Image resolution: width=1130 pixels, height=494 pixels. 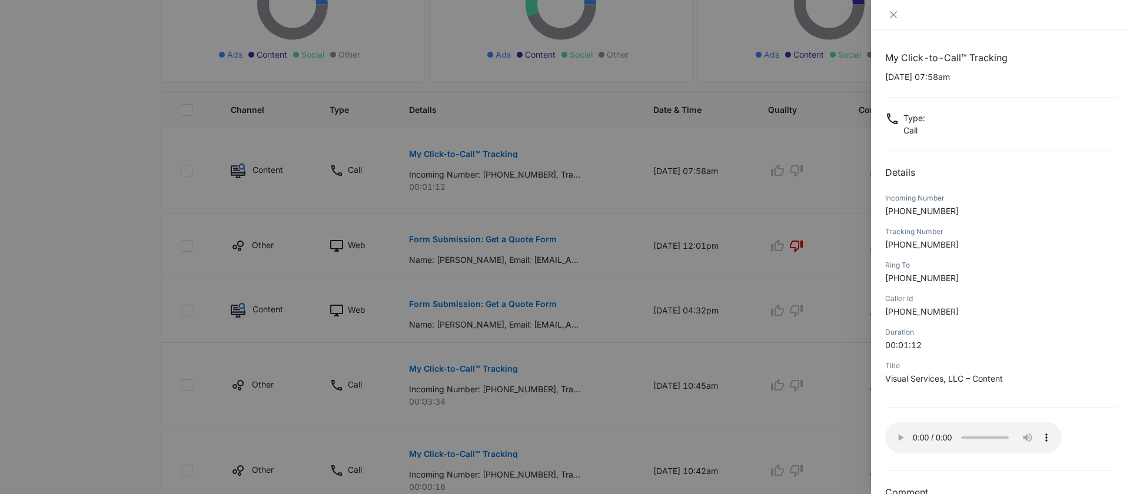 I want to click on span: Visual Services, LLC – Content, so click(x=944, y=378).